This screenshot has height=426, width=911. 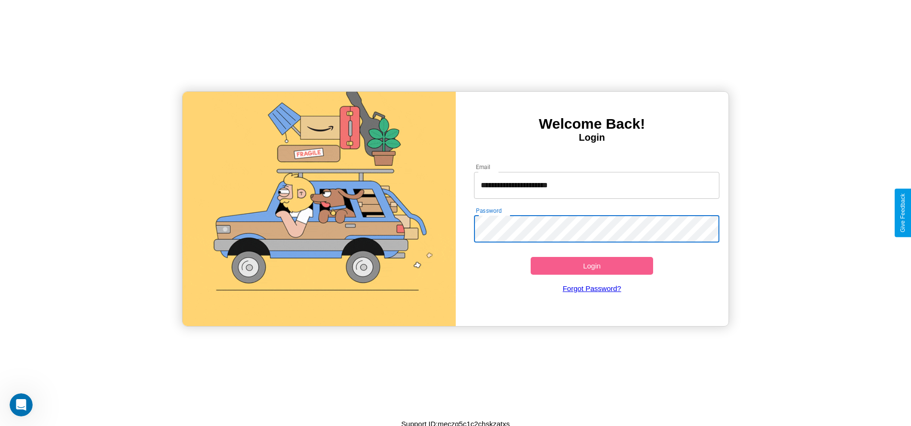 What do you see at coordinates (592, 137) in the screenshot?
I see `h4: Login` at bounding box center [592, 137].